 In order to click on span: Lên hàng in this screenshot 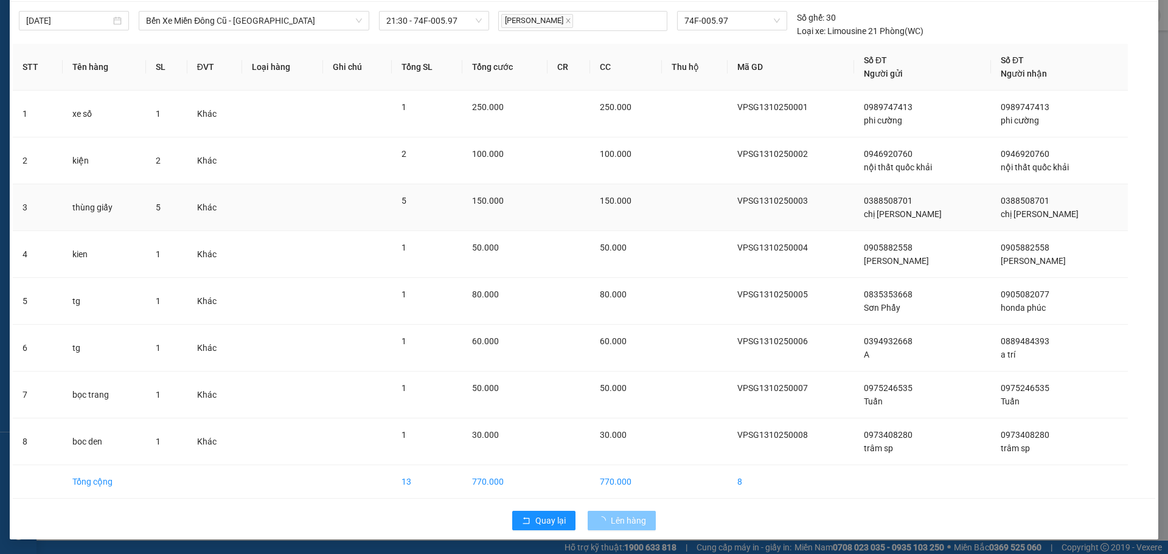, I will do `click(629, 521)`.